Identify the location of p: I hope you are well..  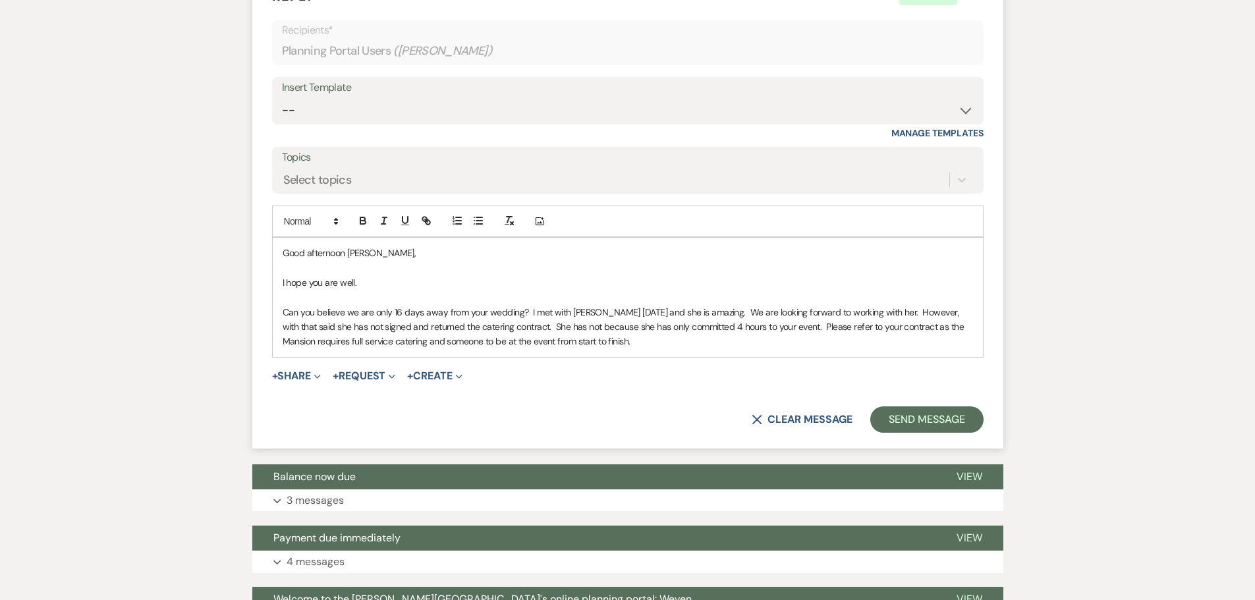
(628, 283).